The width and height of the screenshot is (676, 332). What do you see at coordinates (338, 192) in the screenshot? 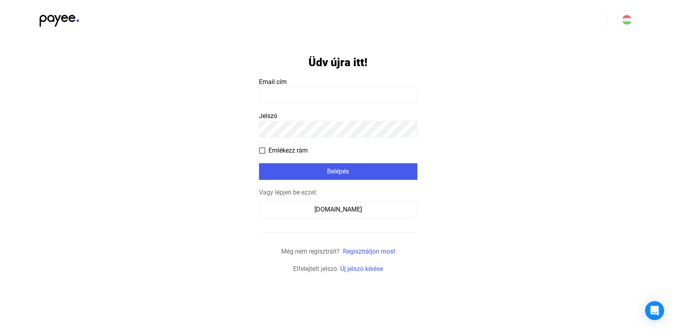
I see `div: Vagy lépjen be ezzel:` at bounding box center [338, 192].